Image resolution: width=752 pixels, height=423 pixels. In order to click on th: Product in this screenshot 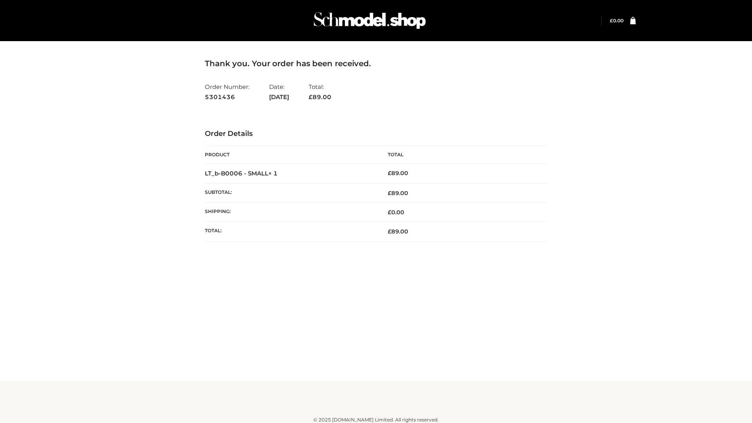, I will do `click(290, 155)`.